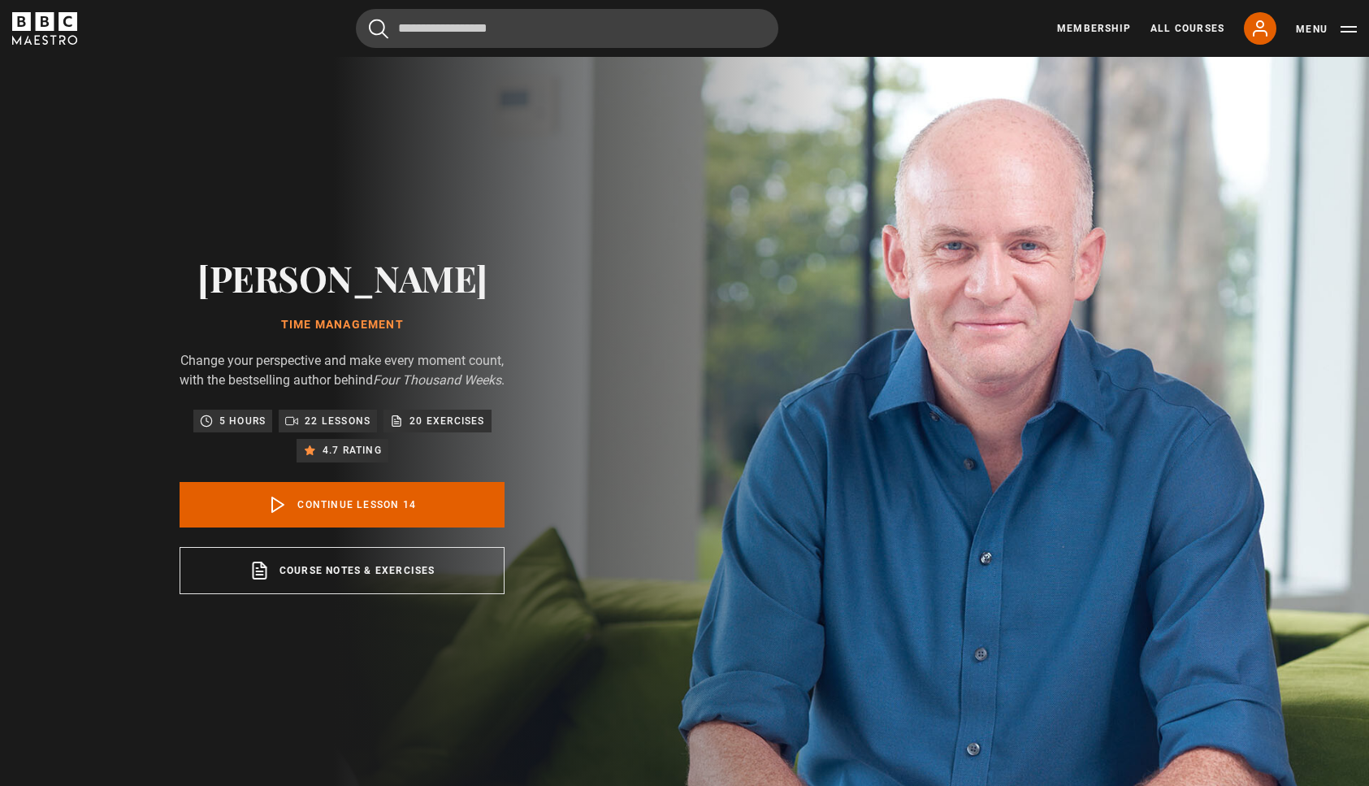 The width and height of the screenshot is (1369, 786). What do you see at coordinates (379, 28) in the screenshot?
I see `button: Submit the search query` at bounding box center [379, 28].